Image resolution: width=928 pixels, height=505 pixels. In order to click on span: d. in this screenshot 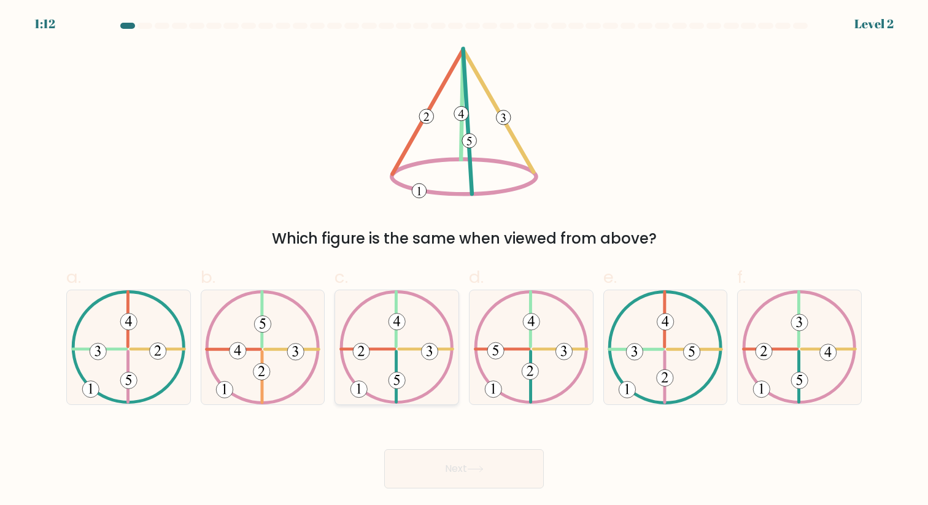, I will do `click(476, 277)`.